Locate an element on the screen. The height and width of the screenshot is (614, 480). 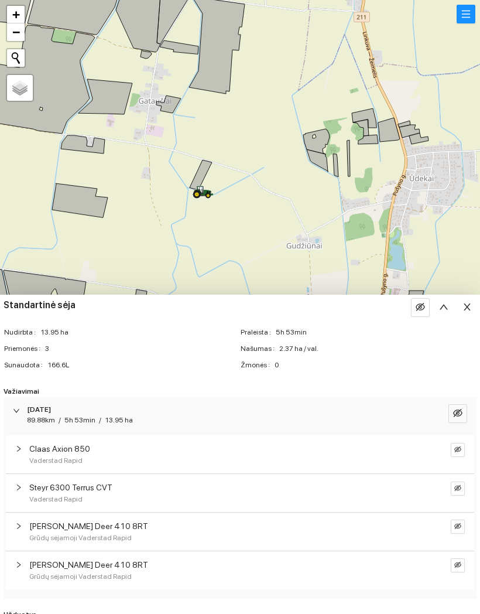
a: Layers is located at coordinates (20, 88).